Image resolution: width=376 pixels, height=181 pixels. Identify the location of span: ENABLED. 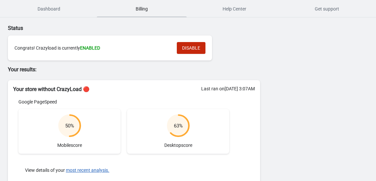
(90, 48).